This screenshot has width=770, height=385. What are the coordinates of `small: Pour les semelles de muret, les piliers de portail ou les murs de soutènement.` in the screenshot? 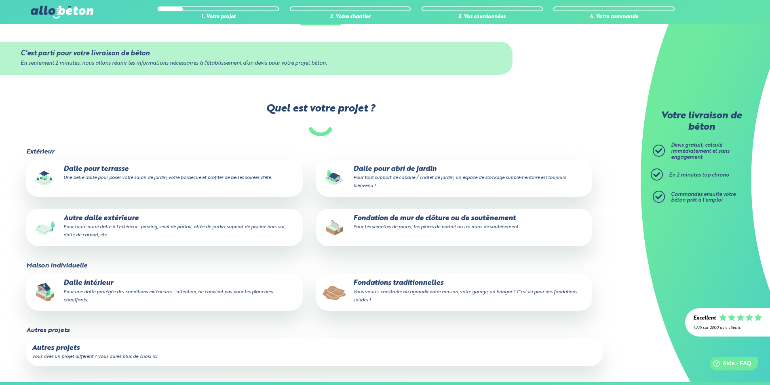 It's located at (436, 227).